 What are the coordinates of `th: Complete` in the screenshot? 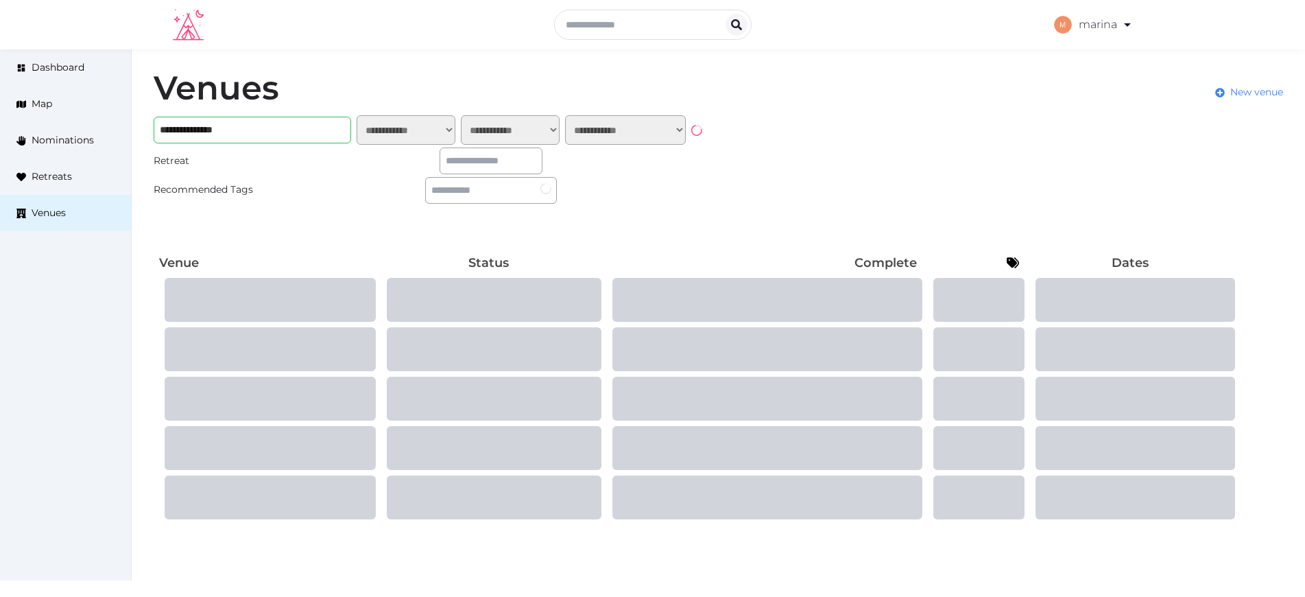 It's located at (762, 263).